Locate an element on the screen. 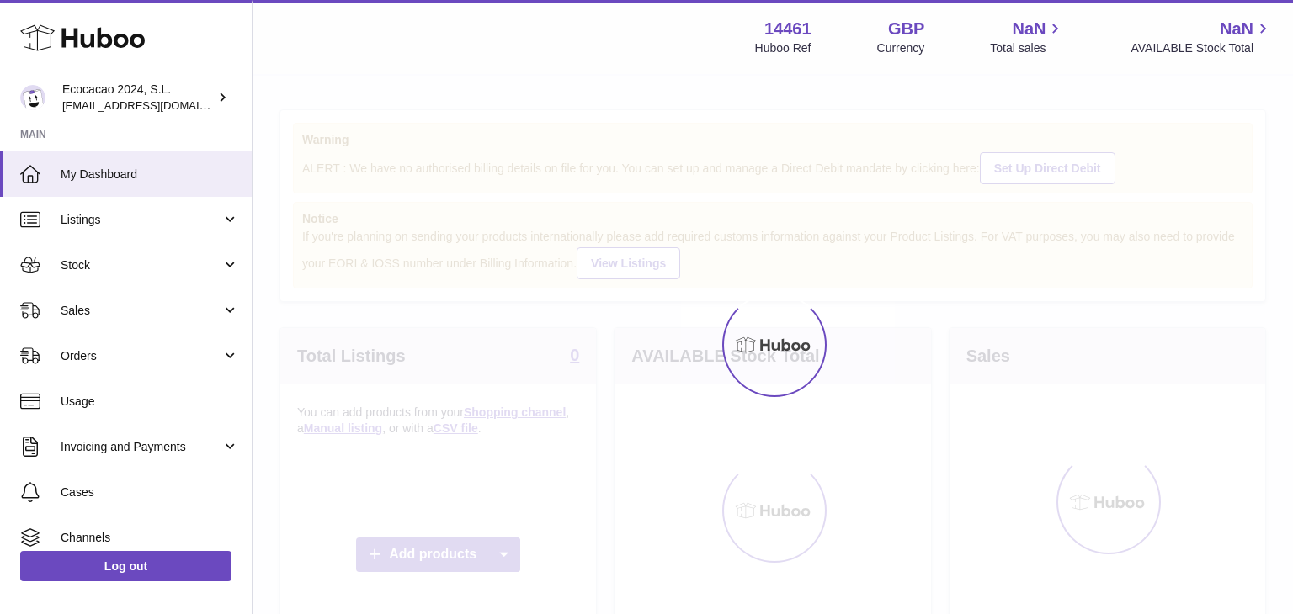 Image resolution: width=1293 pixels, height=614 pixels. a: NaN Total sales is located at coordinates (1027, 37).